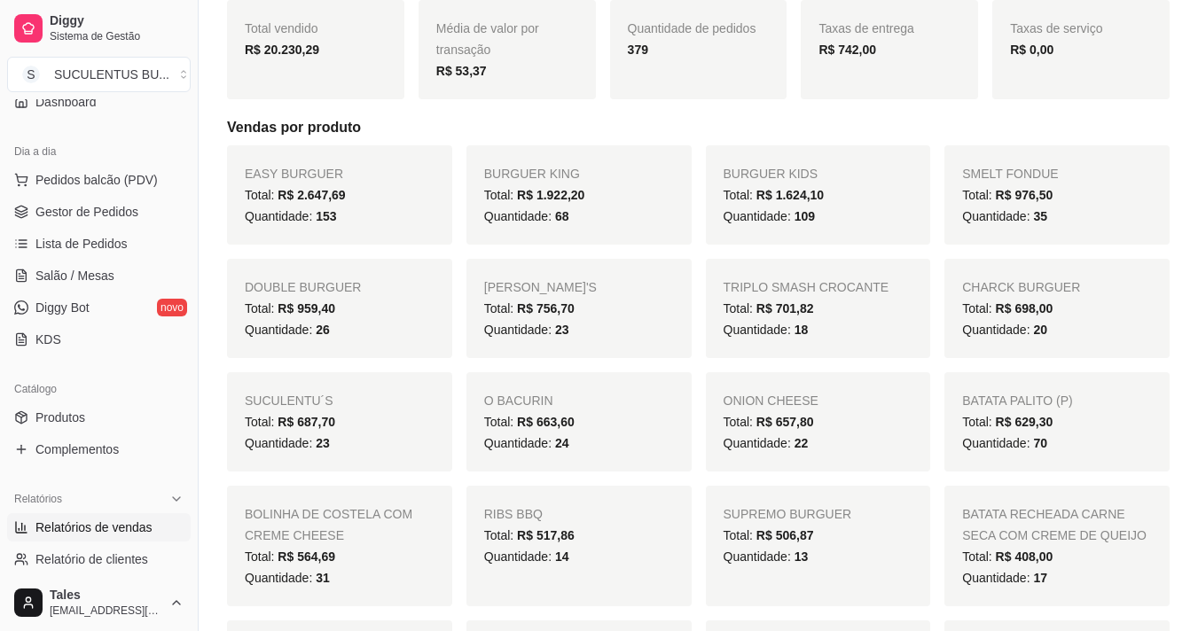 The height and width of the screenshot is (631, 1198). I want to click on span: 20, so click(1040, 330).